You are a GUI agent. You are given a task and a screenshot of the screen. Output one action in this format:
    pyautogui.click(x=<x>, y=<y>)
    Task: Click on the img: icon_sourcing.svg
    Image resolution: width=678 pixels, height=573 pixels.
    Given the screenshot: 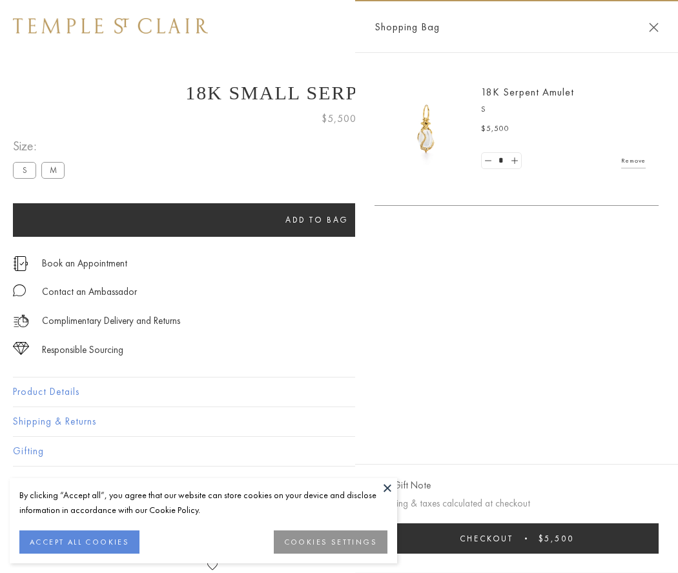 What is the action you would take?
    pyautogui.click(x=21, y=349)
    